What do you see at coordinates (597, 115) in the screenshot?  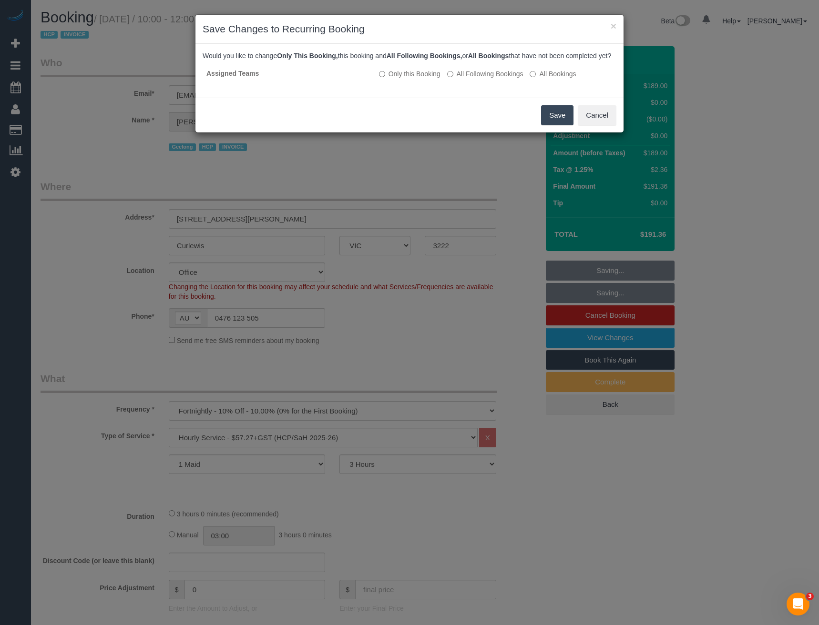 I see `button: Cancel` at bounding box center [597, 115].